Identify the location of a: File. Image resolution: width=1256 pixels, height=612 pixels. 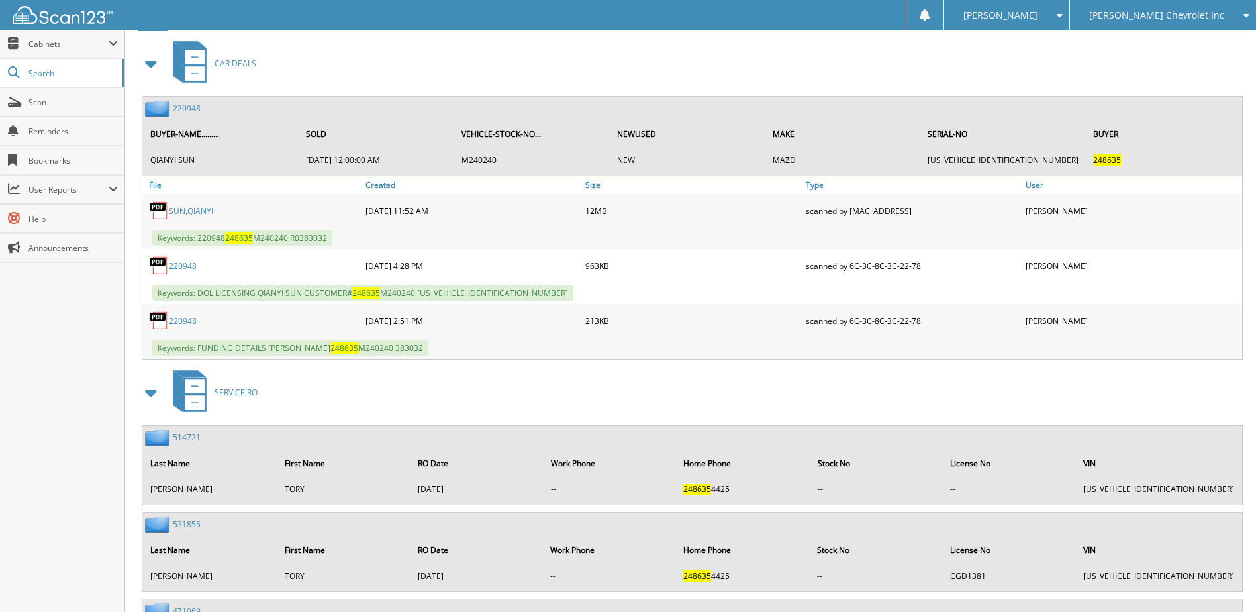
(252, 185).